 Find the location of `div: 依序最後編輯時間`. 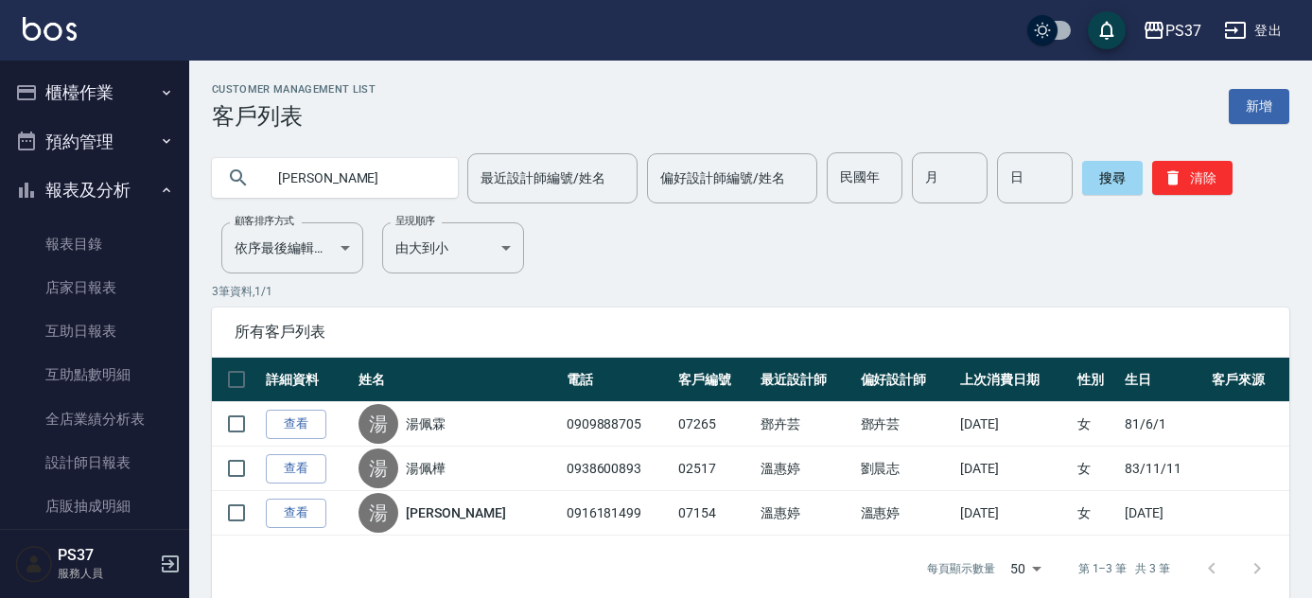

div: 依序最後編輯時間 is located at coordinates (292, 248).